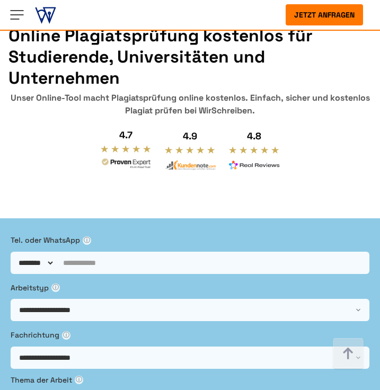  I want to click on div: 4.9, so click(190, 136).